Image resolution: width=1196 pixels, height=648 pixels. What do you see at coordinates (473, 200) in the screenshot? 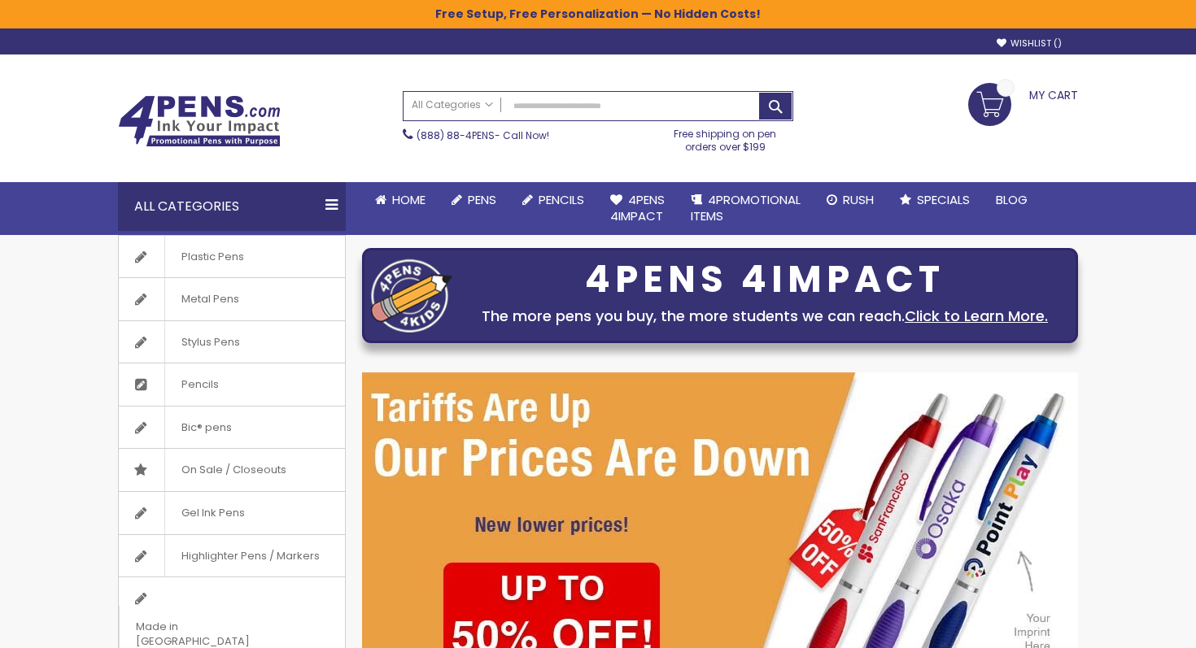
I see `a: Pens` at bounding box center [473, 200].